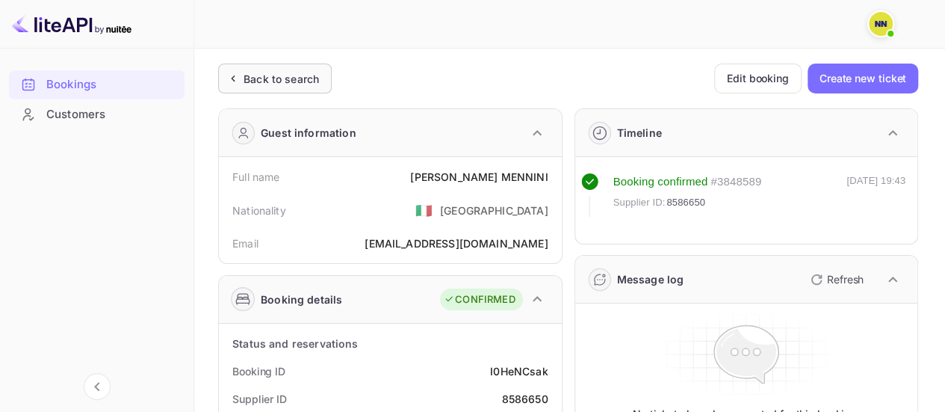 Image resolution: width=945 pixels, height=412 pixels. I want to click on div: Email, so click(245, 243).